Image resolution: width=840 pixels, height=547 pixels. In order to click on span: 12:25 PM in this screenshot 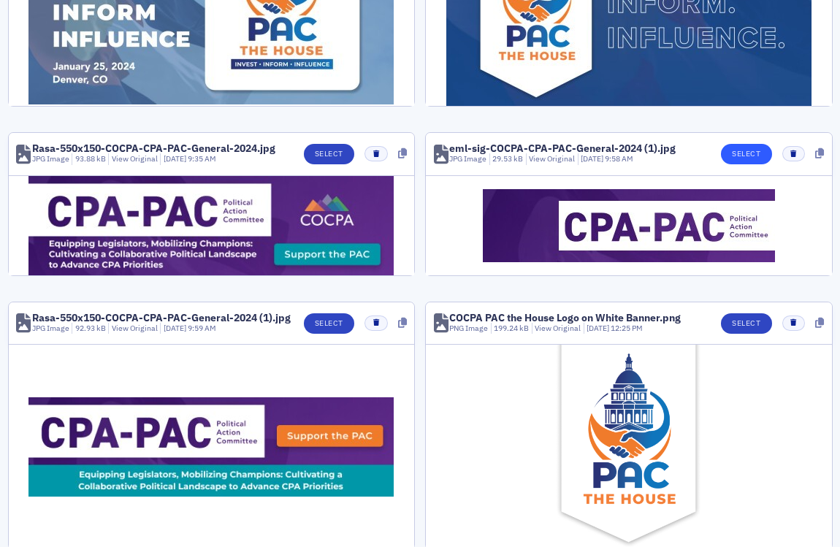, I will do `click(627, 328)`.